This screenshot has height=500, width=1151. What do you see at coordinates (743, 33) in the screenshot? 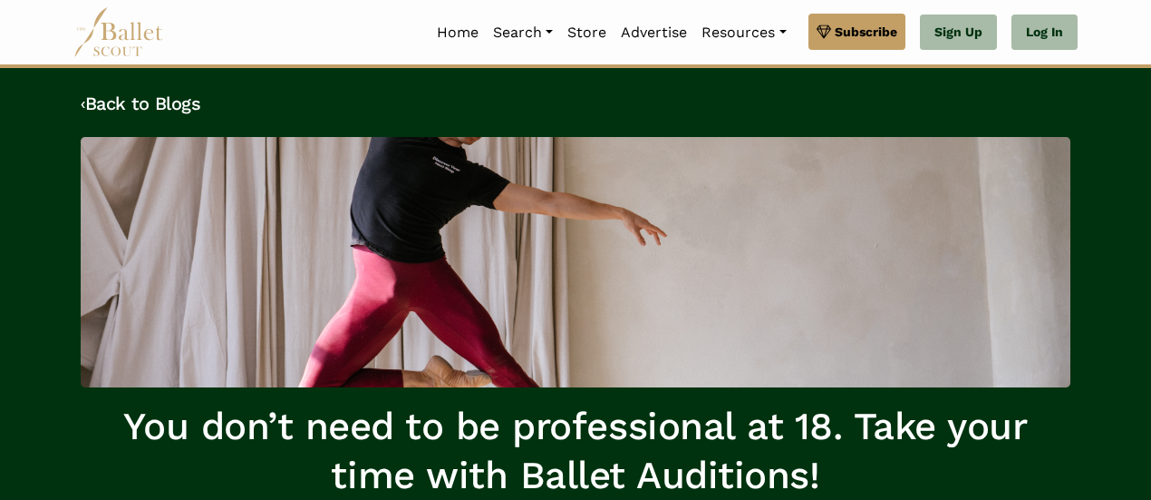
I see `a: Resources` at bounding box center [743, 33].